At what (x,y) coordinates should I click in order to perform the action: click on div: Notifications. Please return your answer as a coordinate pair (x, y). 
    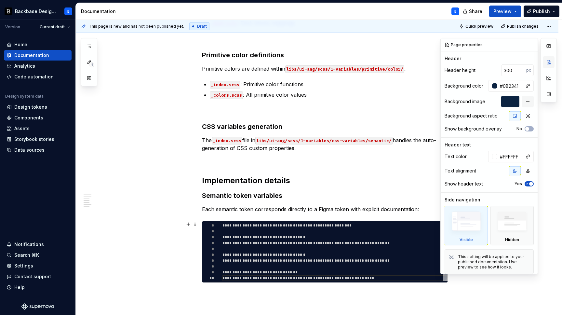
    Looking at the image, I should click on (29, 244).